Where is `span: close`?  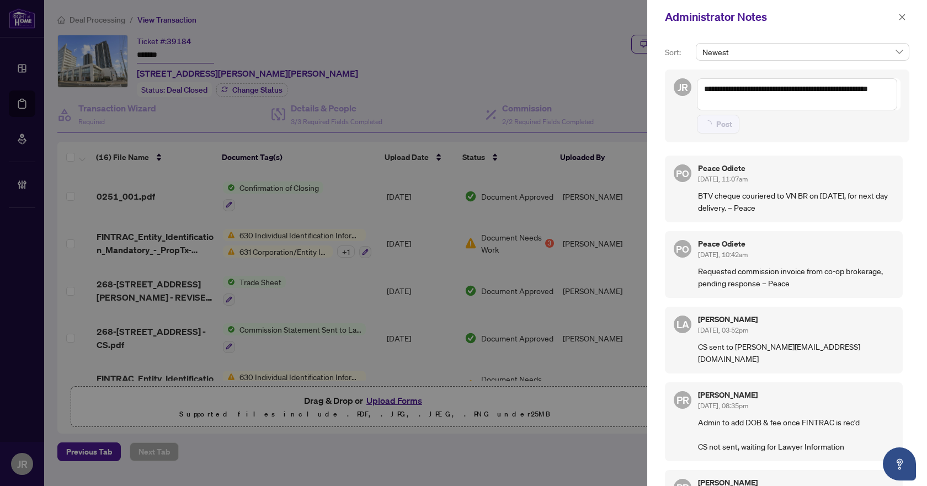
span: close is located at coordinates (902, 17).